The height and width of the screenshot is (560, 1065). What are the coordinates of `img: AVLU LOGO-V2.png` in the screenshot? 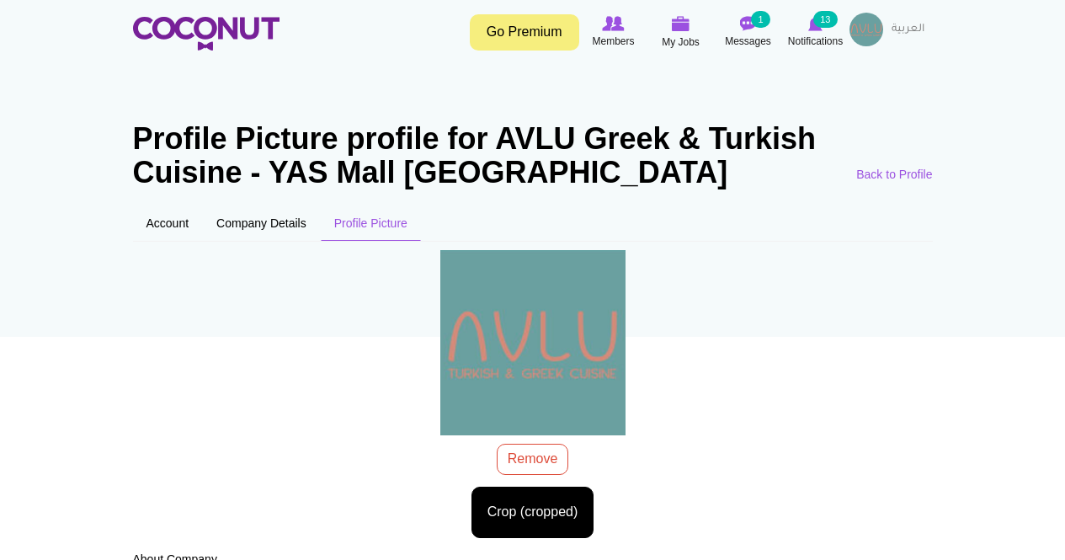 It's located at (533, 343).